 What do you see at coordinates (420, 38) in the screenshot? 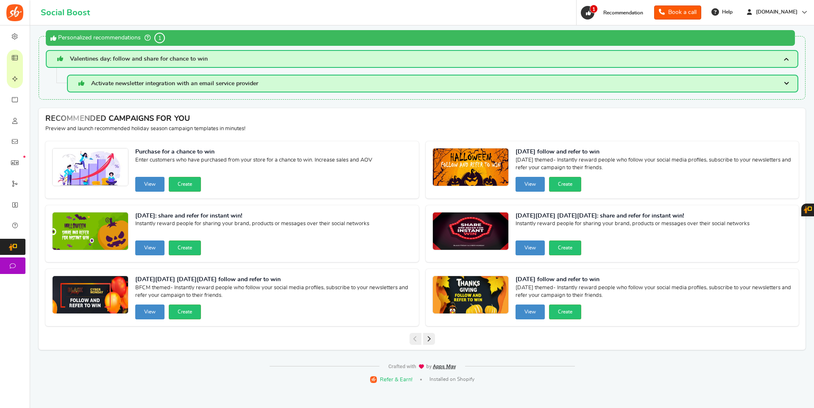
I see `div: Personalized recommendations` at bounding box center [420, 38].